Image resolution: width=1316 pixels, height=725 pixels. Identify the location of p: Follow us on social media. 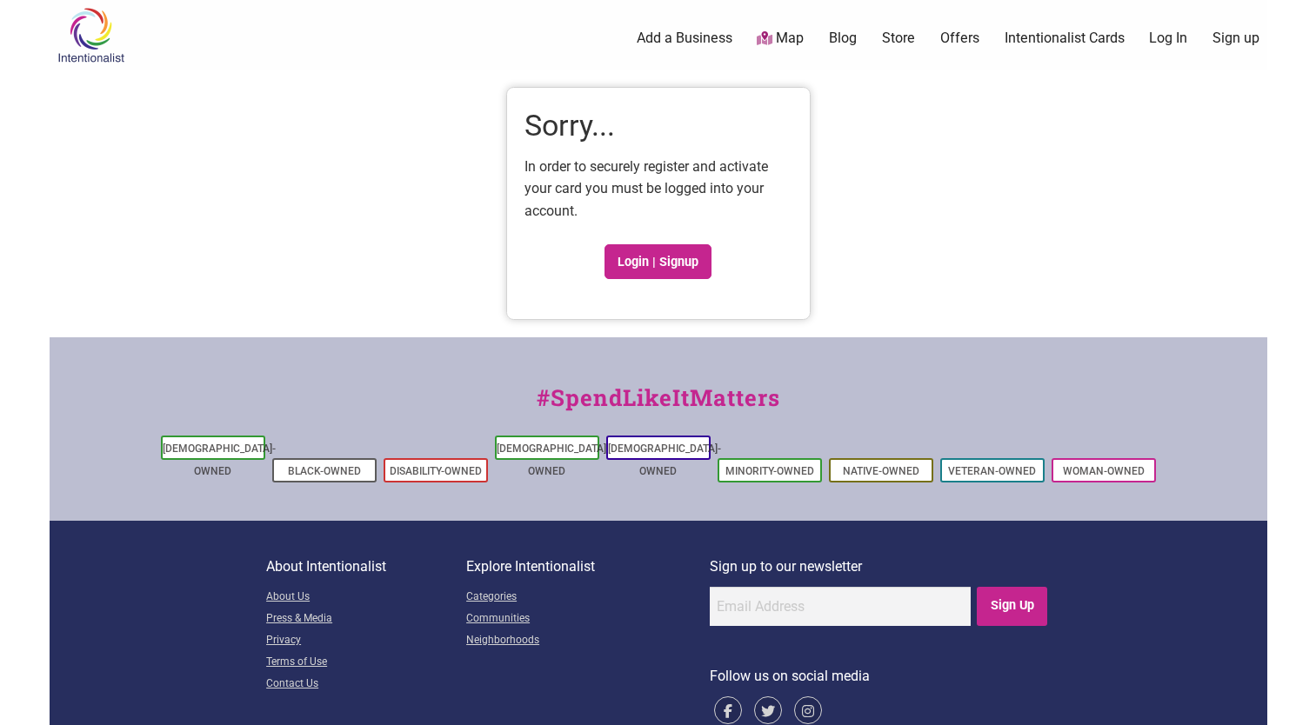
(879, 677).